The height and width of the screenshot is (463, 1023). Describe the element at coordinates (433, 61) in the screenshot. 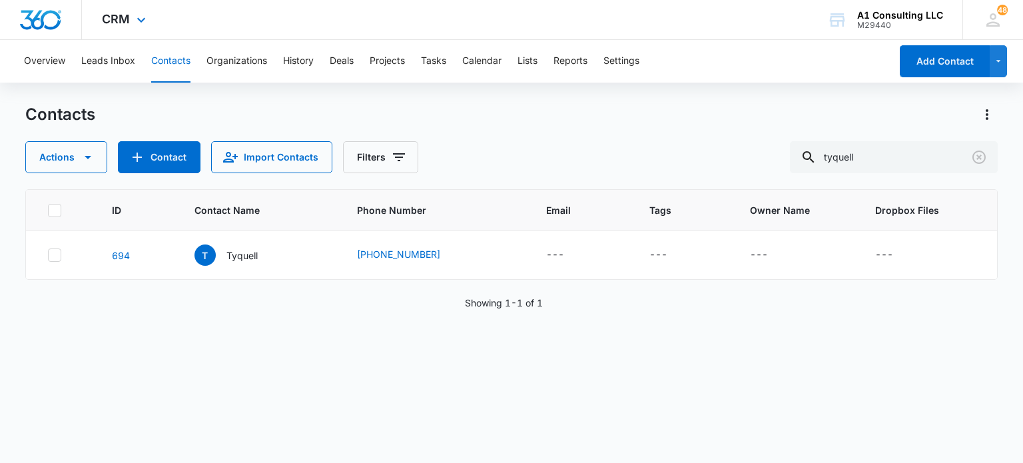

I see `button: Tasks` at that location.